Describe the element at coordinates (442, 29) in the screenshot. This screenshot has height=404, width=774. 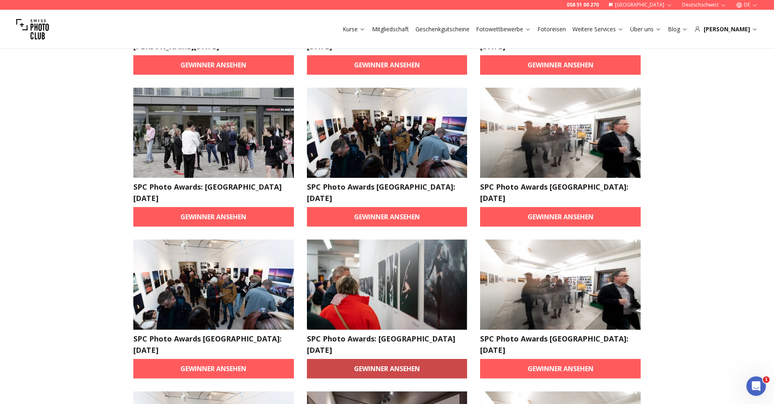
I see `button: Geschenkgutscheine` at that location.